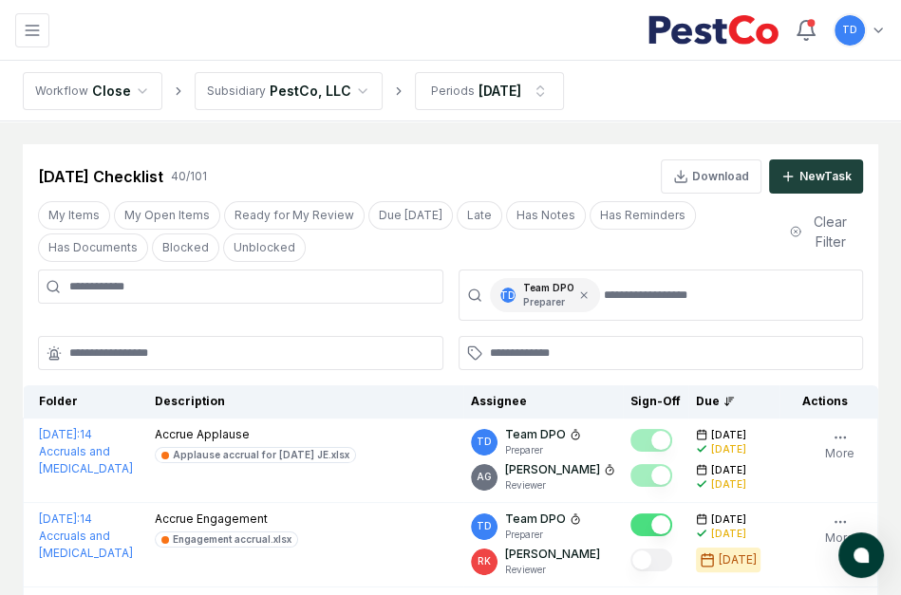  I want to click on div: Subsidiary, so click(236, 91).